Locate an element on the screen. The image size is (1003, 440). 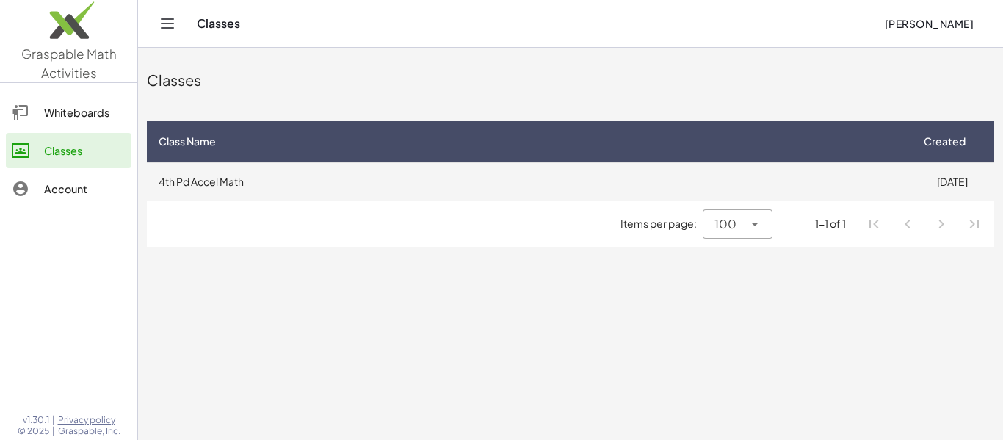
td: 4th Pd Accel Math is located at coordinates (528, 181).